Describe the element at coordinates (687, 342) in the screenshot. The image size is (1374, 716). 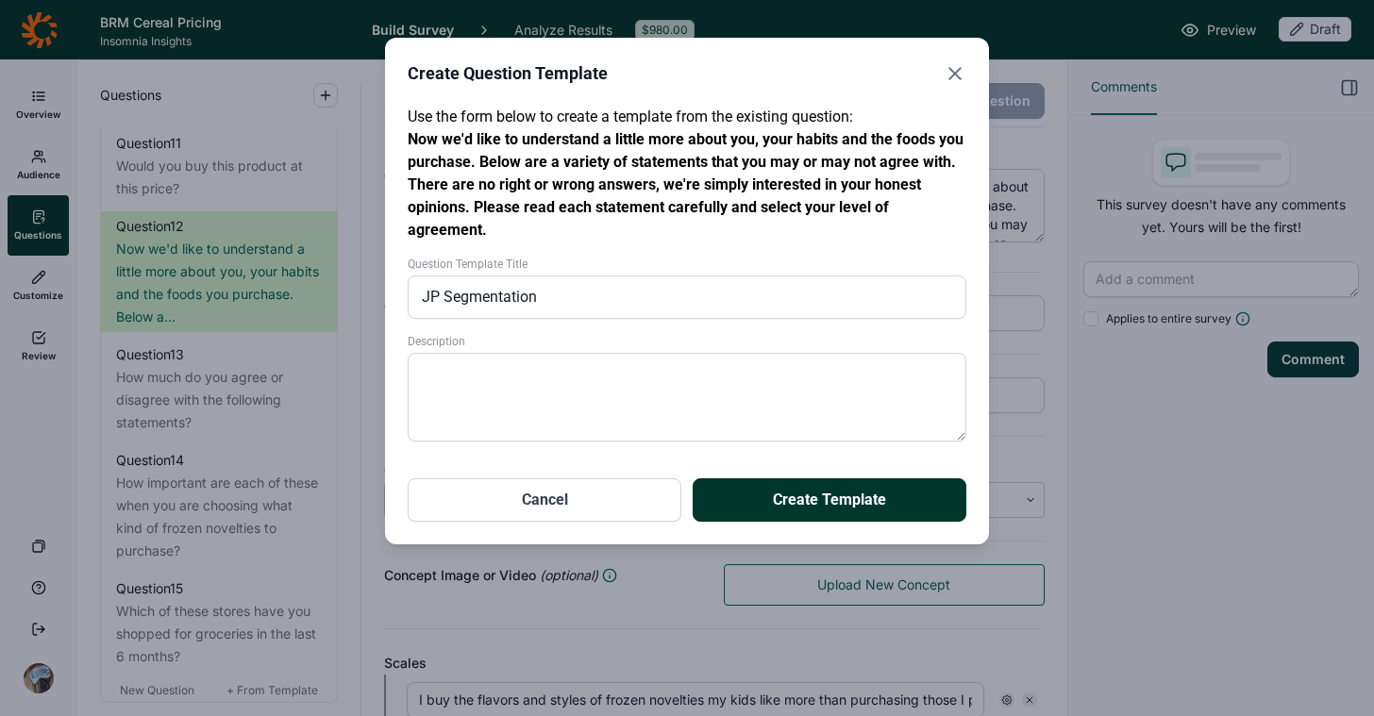
I see `label: Description` at that location.